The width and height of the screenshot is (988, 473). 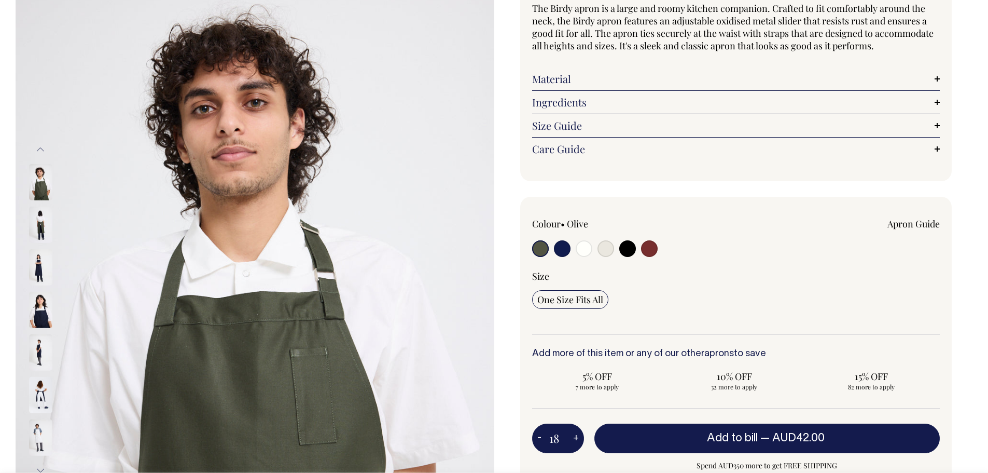 I want to click on img: off-white, so click(x=40, y=437).